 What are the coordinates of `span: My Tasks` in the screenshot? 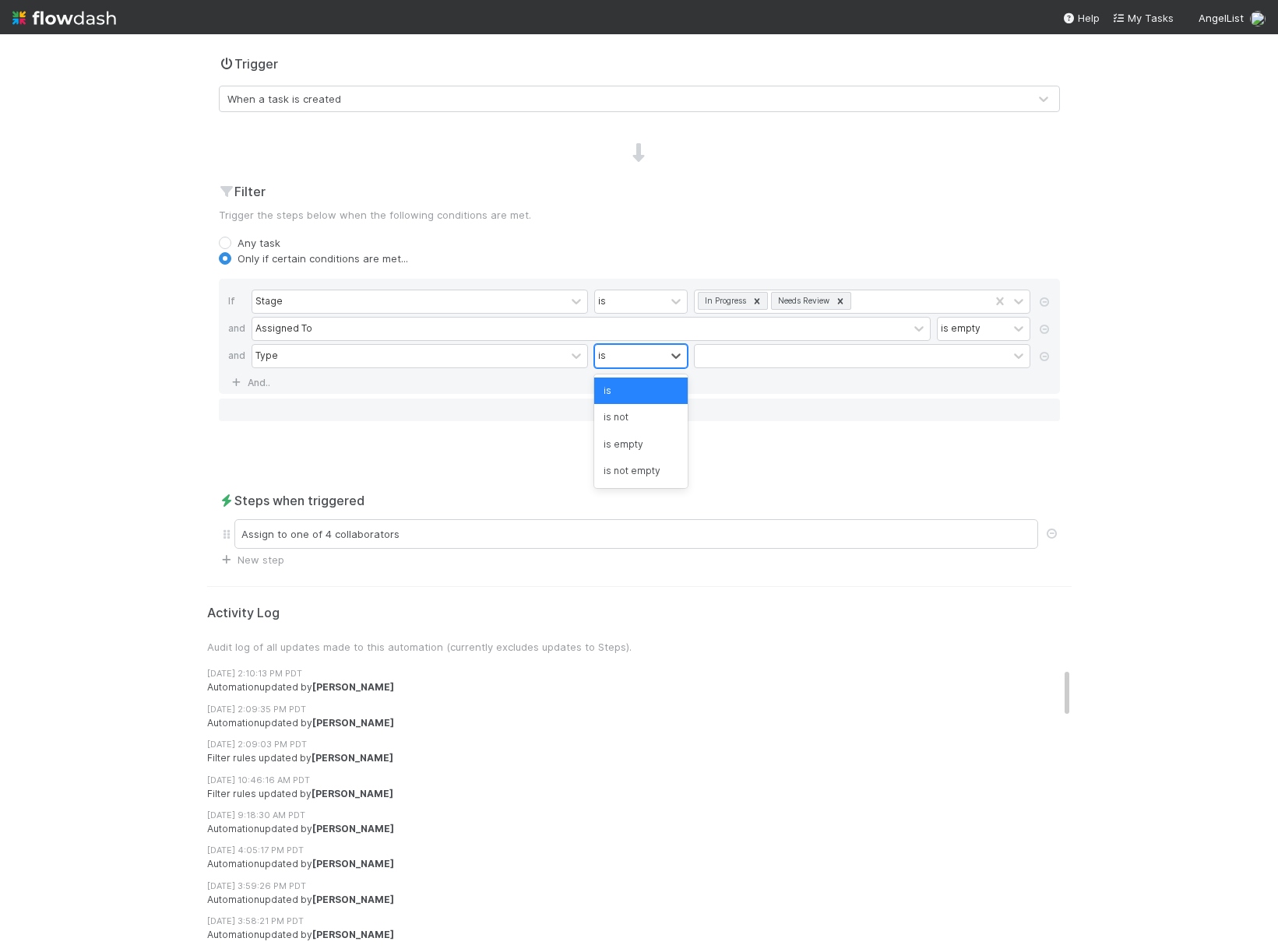 It's located at (1142, 18).